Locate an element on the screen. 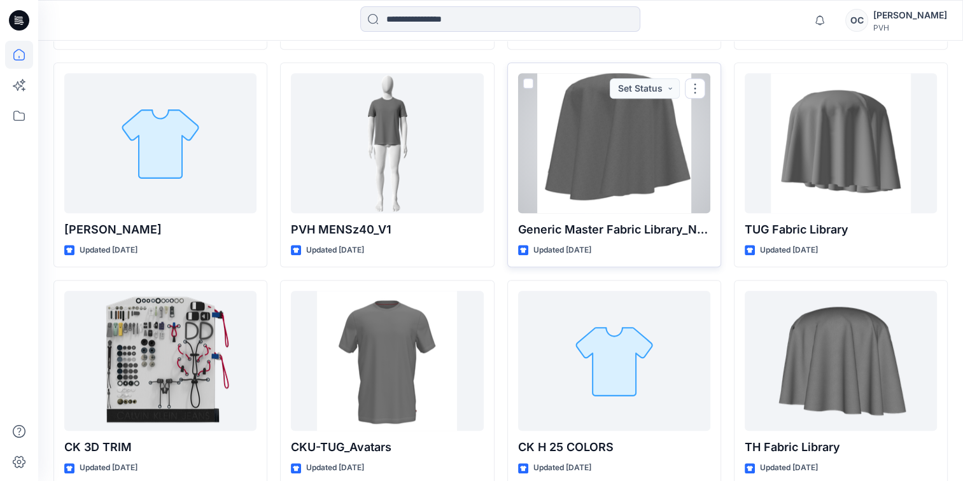 Image resolution: width=963 pixels, height=481 pixels. p: Generic Master Fabric Library_NOV2017 is located at coordinates (614, 230).